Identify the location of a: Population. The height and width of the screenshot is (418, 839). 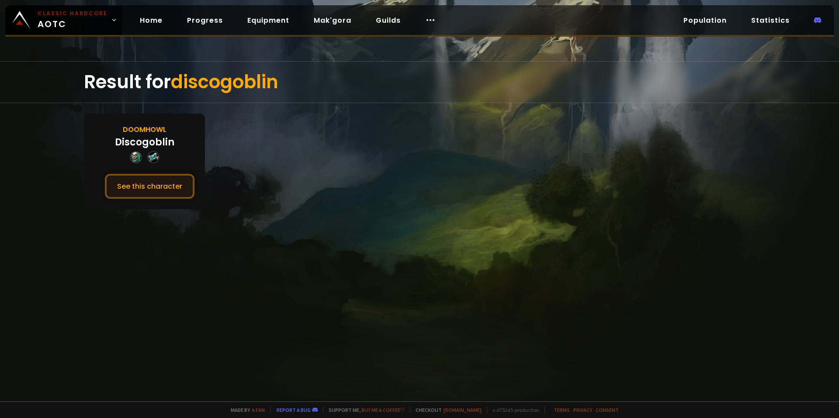
(705, 20).